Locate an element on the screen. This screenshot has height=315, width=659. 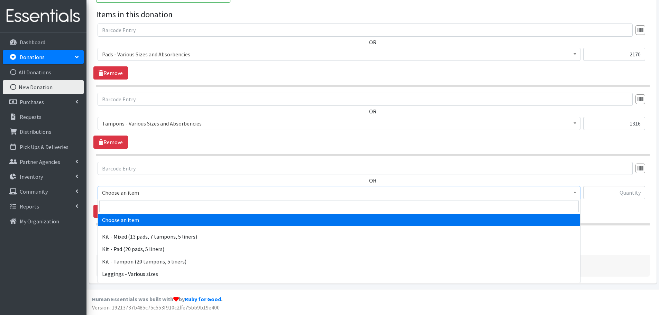
p: Reports is located at coordinates (29, 207).